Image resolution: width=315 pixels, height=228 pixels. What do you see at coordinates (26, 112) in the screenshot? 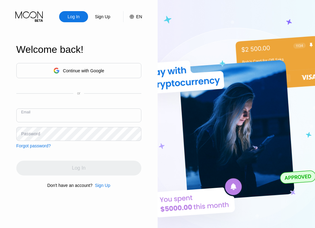
I see `div: Email` at bounding box center [26, 112].